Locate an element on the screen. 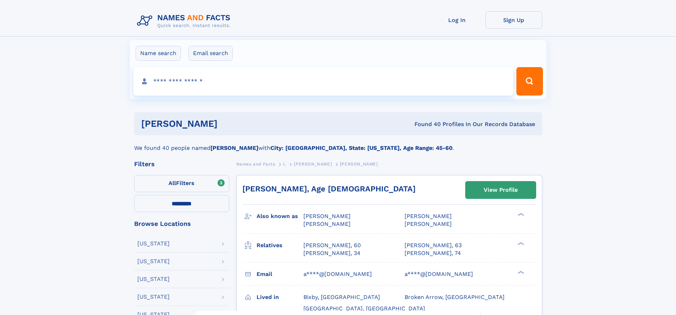 This screenshot has height=315, width=676. h3: Relatives is located at coordinates (280, 245).